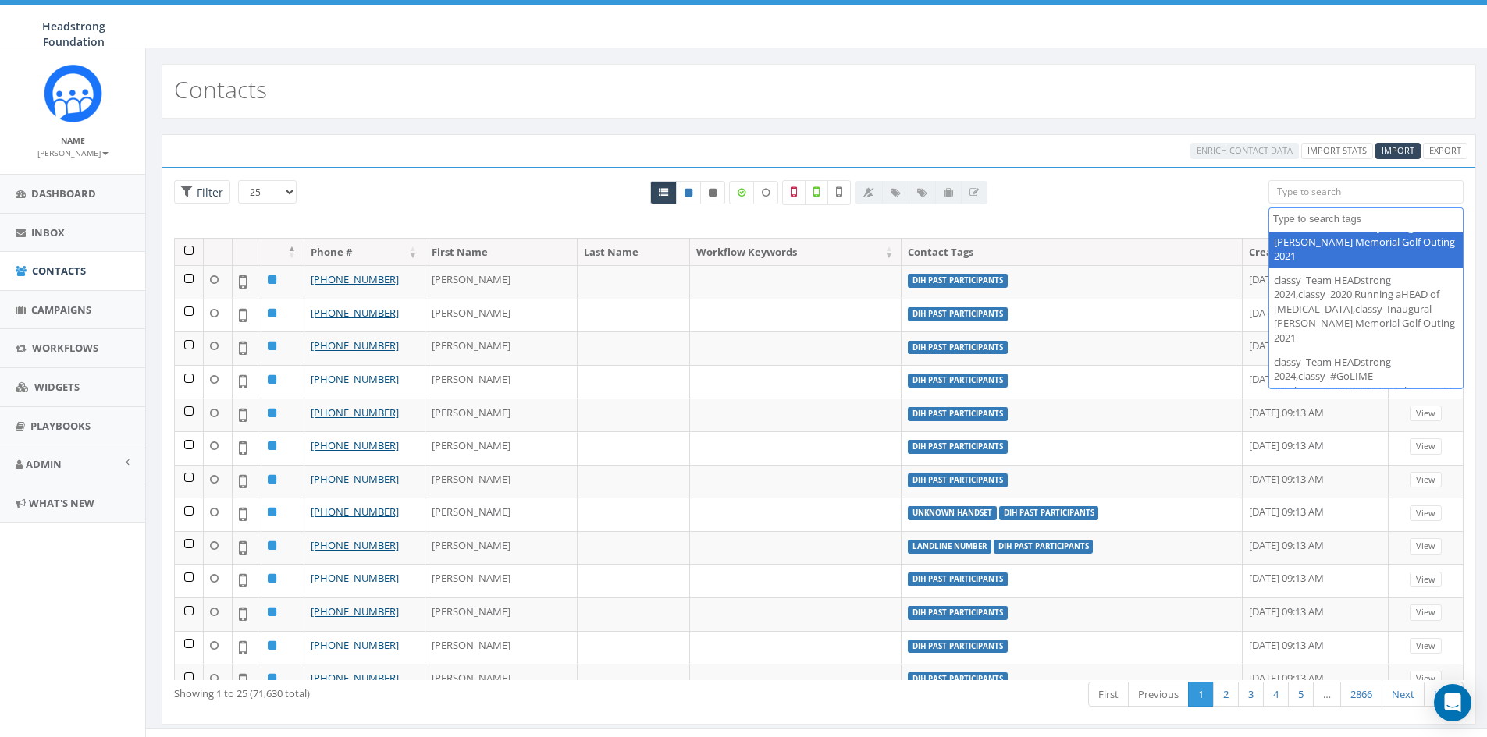  What do you see at coordinates (1225, 694) in the screenshot?
I see `a: 2` at bounding box center [1225, 694].